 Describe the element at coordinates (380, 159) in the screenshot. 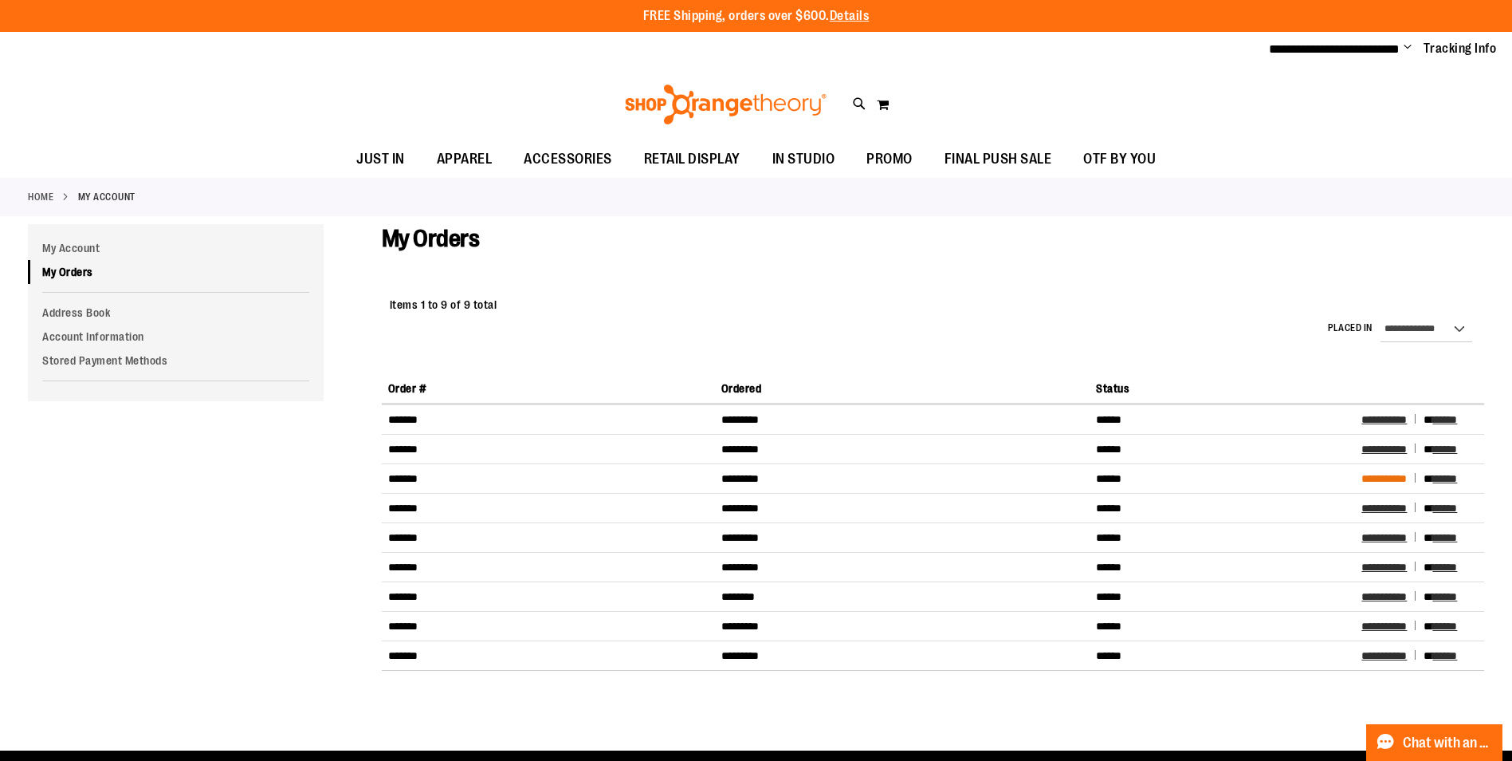

I see `span: JUST IN` at that location.